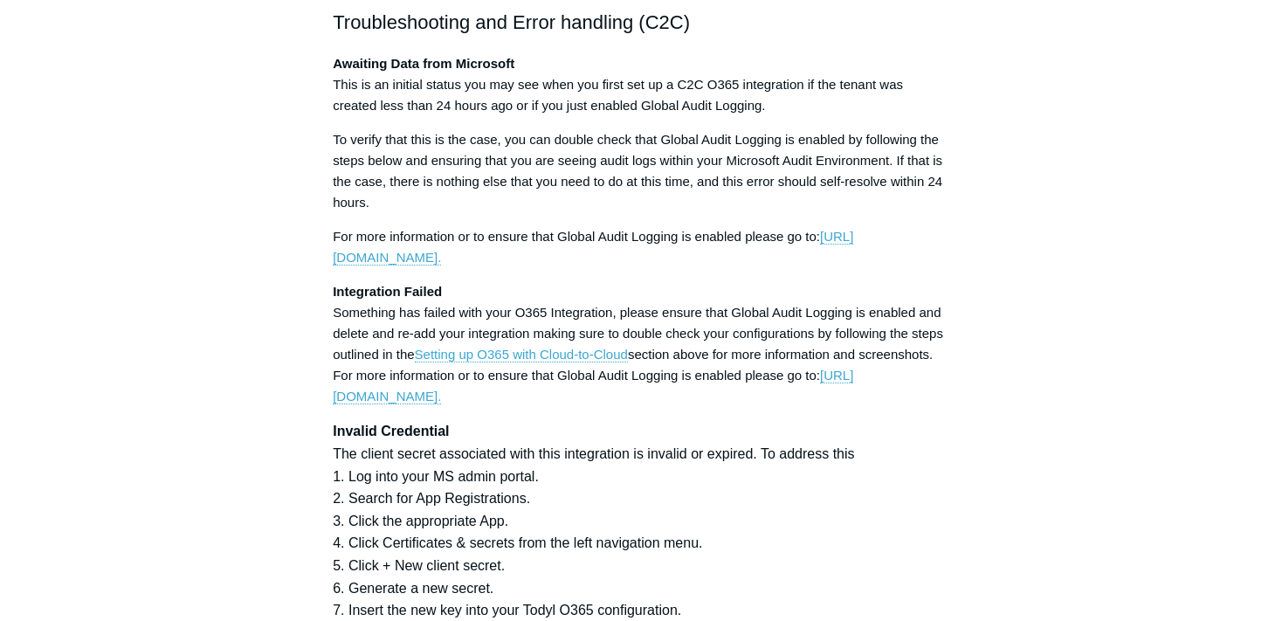 The height and width of the screenshot is (621, 1282). I want to click on p: This is an initial status you may see when you first set up a C2C O365 integration if the tenant ..., so click(641, 85).